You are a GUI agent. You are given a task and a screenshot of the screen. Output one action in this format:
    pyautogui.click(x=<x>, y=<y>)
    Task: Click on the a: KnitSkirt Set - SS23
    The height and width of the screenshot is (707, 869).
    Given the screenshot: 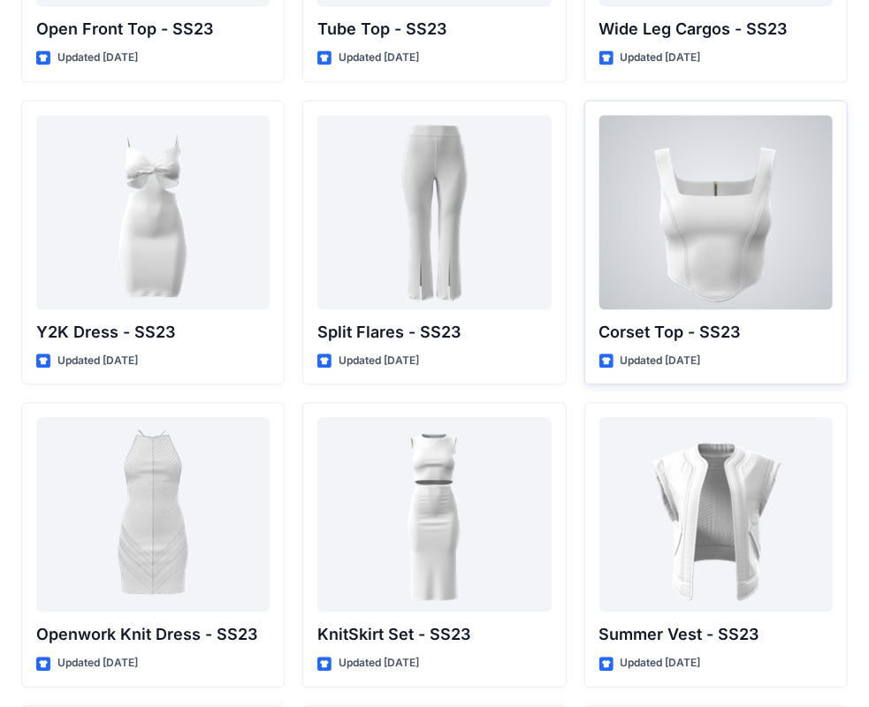 What is the action you would take?
    pyautogui.click(x=434, y=514)
    